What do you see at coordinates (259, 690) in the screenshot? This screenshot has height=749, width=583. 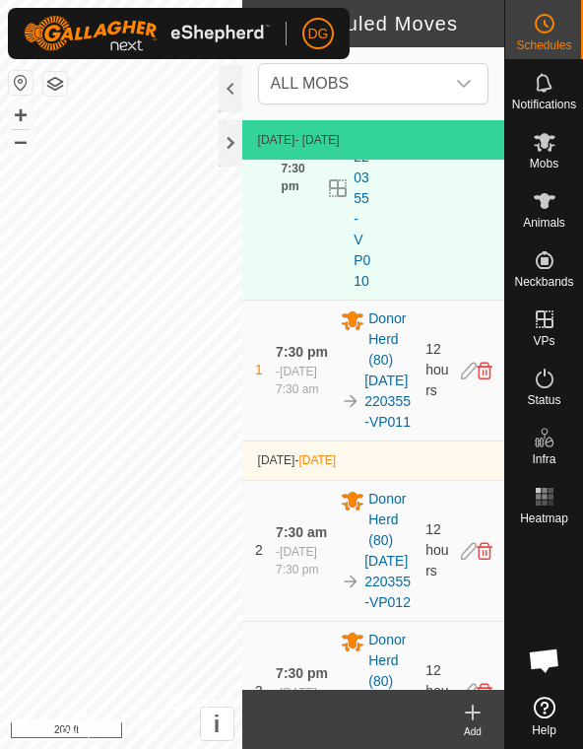 I see `span: 3` at bounding box center [259, 690].